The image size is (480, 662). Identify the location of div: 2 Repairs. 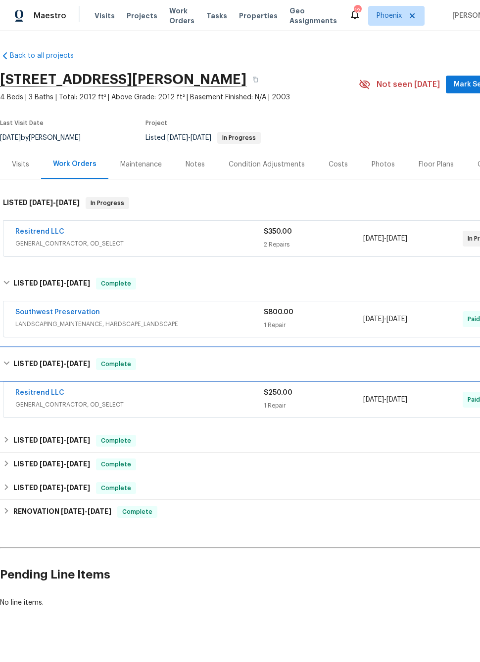
(313, 245).